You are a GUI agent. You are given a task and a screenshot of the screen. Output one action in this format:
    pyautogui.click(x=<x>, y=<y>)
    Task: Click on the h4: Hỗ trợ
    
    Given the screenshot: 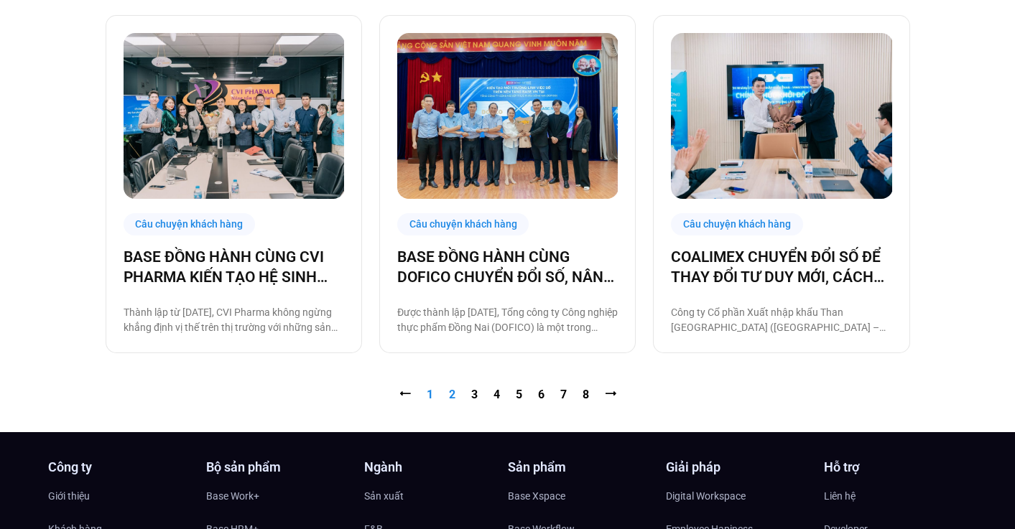 What is the action you would take?
    pyautogui.click(x=896, y=468)
    